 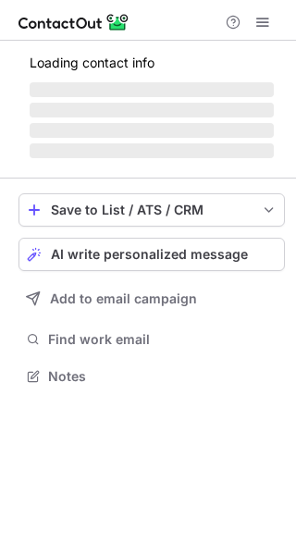 I want to click on span: Add to email campaign, so click(x=123, y=299).